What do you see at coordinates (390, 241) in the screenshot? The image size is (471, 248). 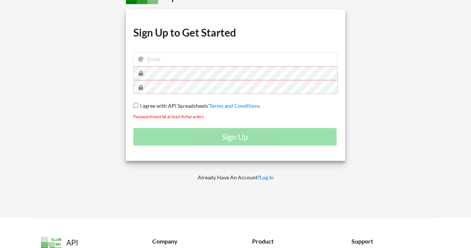 I see `div: Support` at bounding box center [390, 241].